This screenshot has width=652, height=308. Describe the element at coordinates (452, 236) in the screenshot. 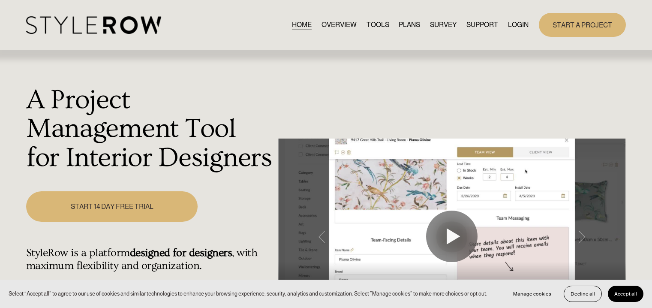

I see `button: Play` at that location.